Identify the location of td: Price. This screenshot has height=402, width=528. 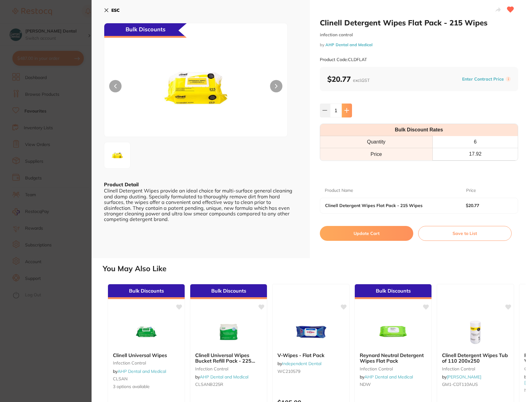
(377, 154).